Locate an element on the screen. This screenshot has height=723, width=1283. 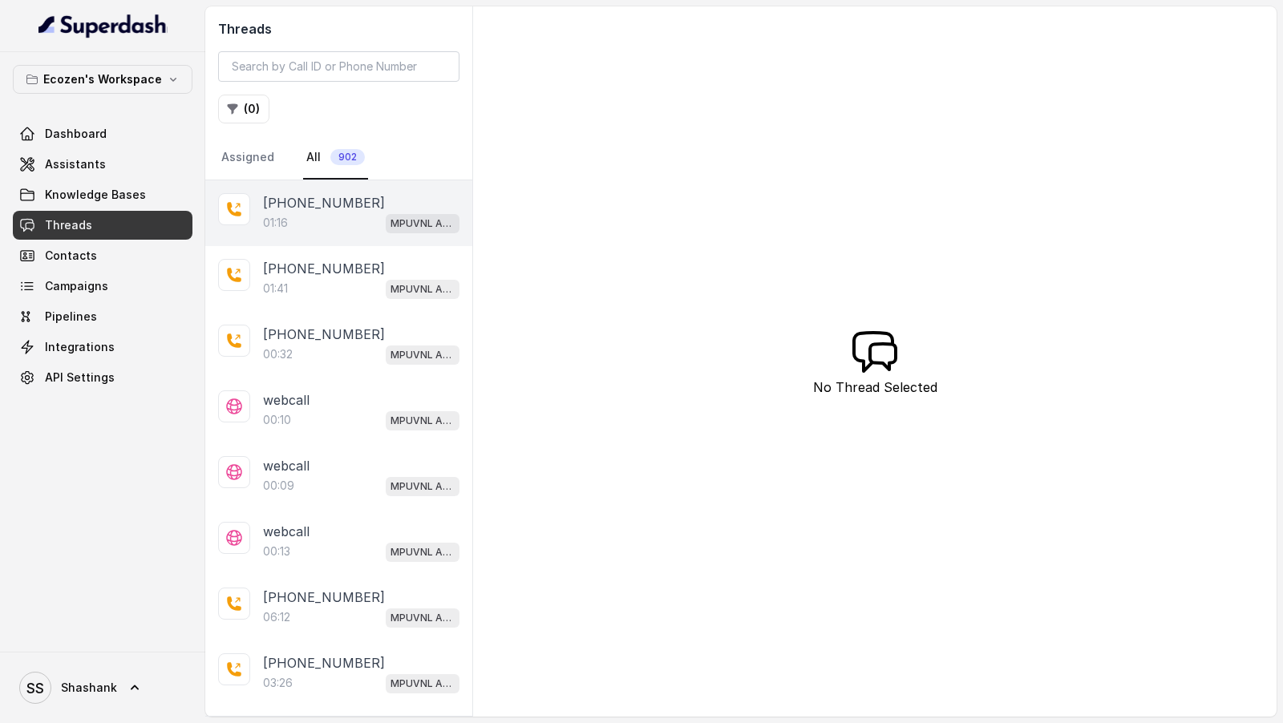
span: 902 is located at coordinates (347, 157).